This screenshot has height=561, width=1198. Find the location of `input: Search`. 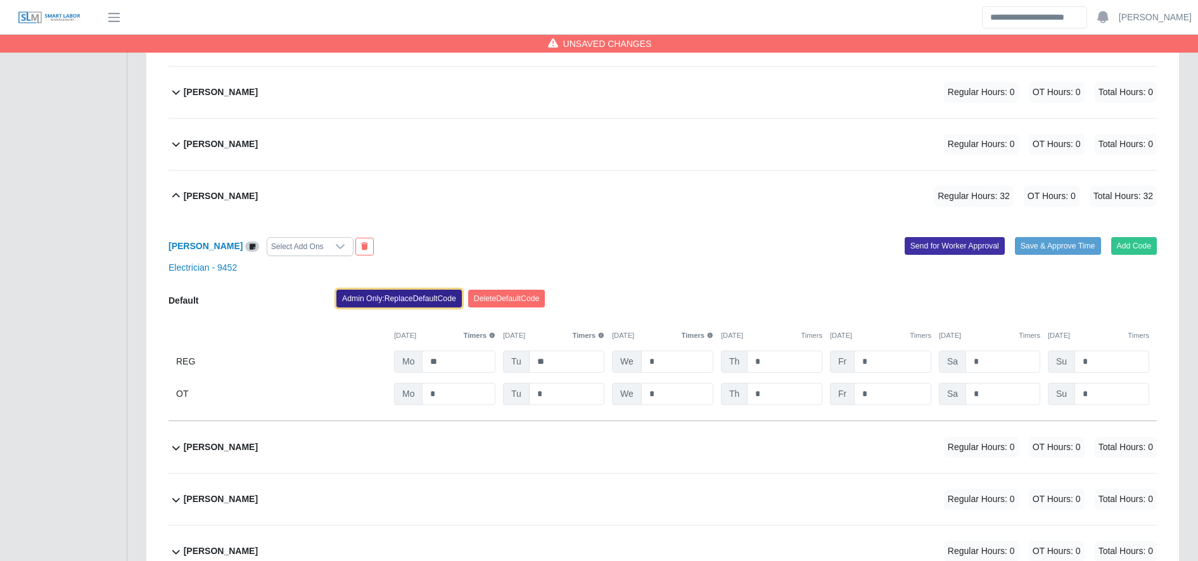

input: Search is located at coordinates (1035, 17).